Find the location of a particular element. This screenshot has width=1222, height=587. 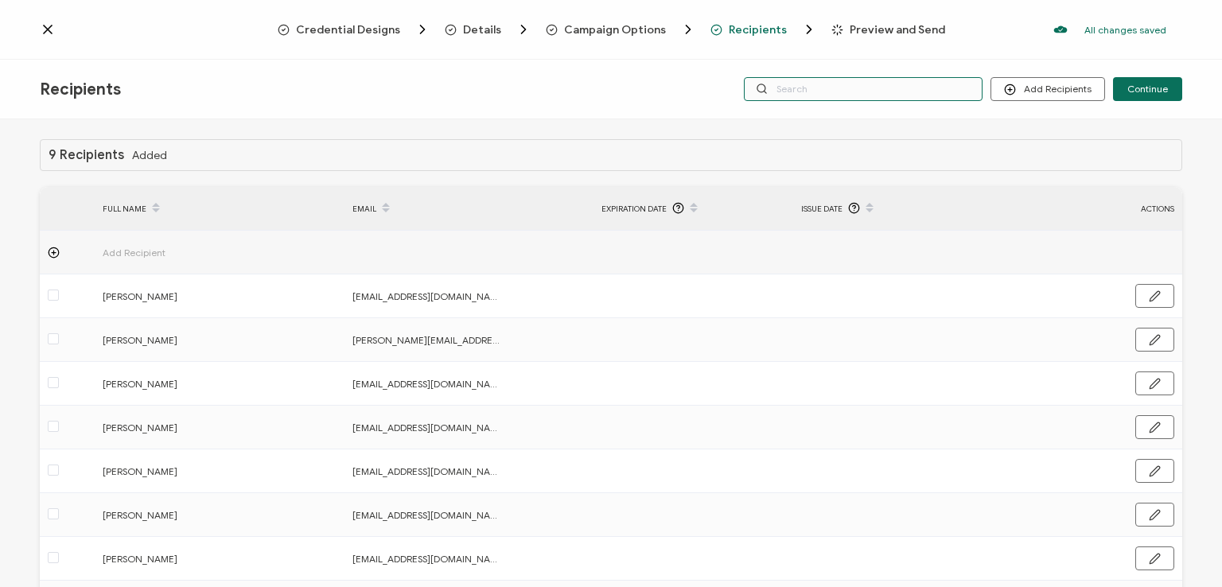

h1: 9 Recipients is located at coordinates (86, 155).